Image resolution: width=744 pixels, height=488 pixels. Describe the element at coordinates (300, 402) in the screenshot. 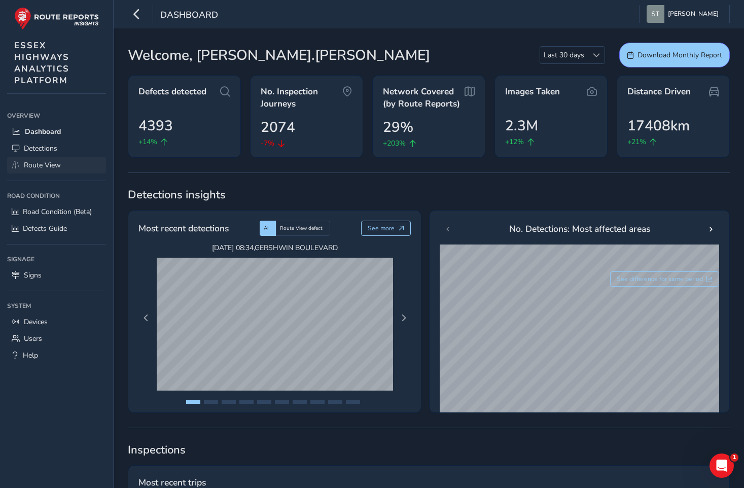

I see `button: Page 7` at that location.